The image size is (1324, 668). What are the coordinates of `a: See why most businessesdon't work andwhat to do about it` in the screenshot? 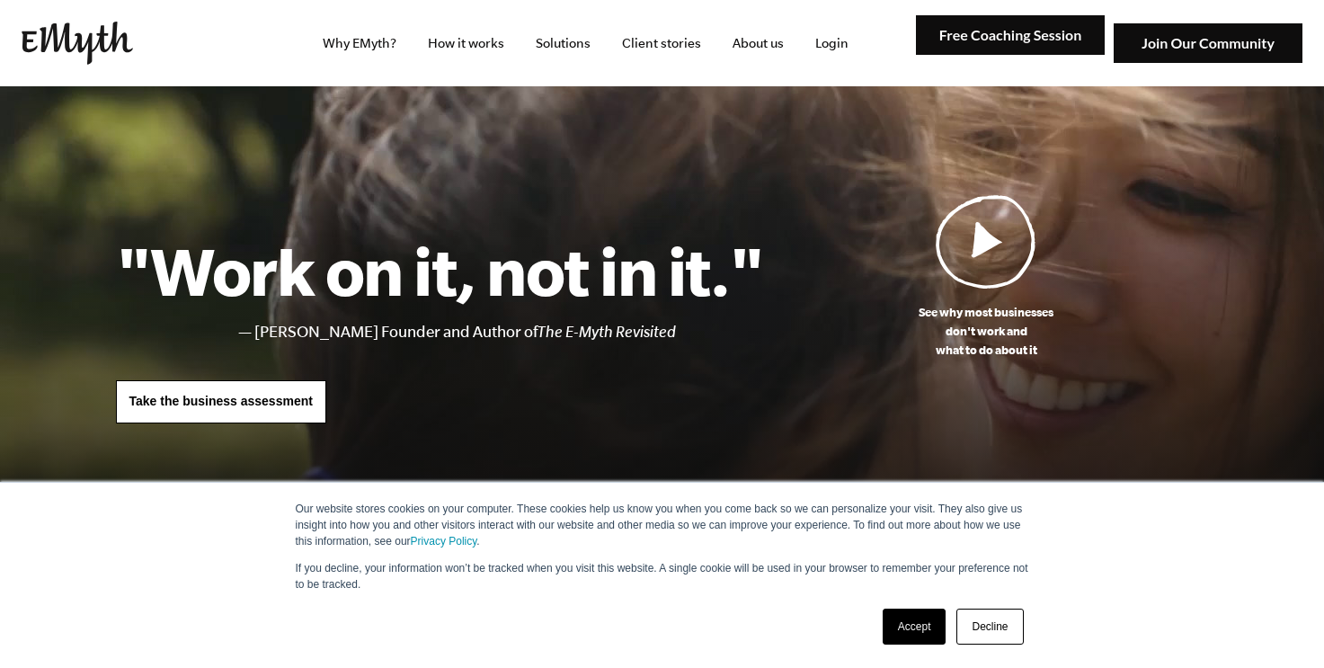 It's located at (986, 277).